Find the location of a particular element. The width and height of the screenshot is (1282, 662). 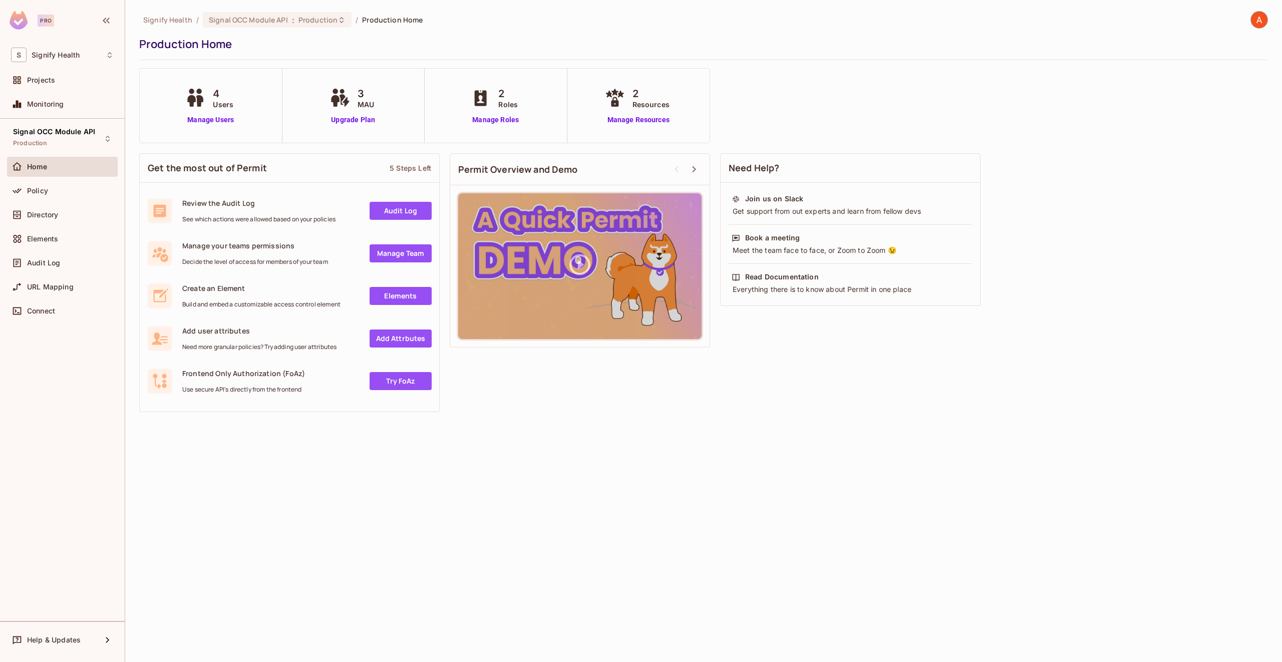

span: MAU is located at coordinates (366, 104).